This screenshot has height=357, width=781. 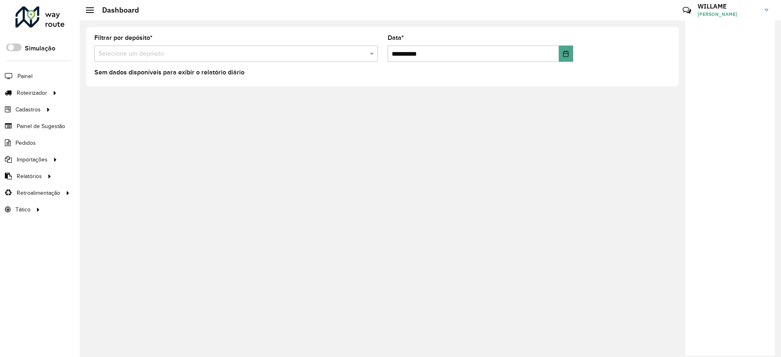 What do you see at coordinates (116, 10) in the screenshot?
I see `h2: Dashboard` at bounding box center [116, 10].